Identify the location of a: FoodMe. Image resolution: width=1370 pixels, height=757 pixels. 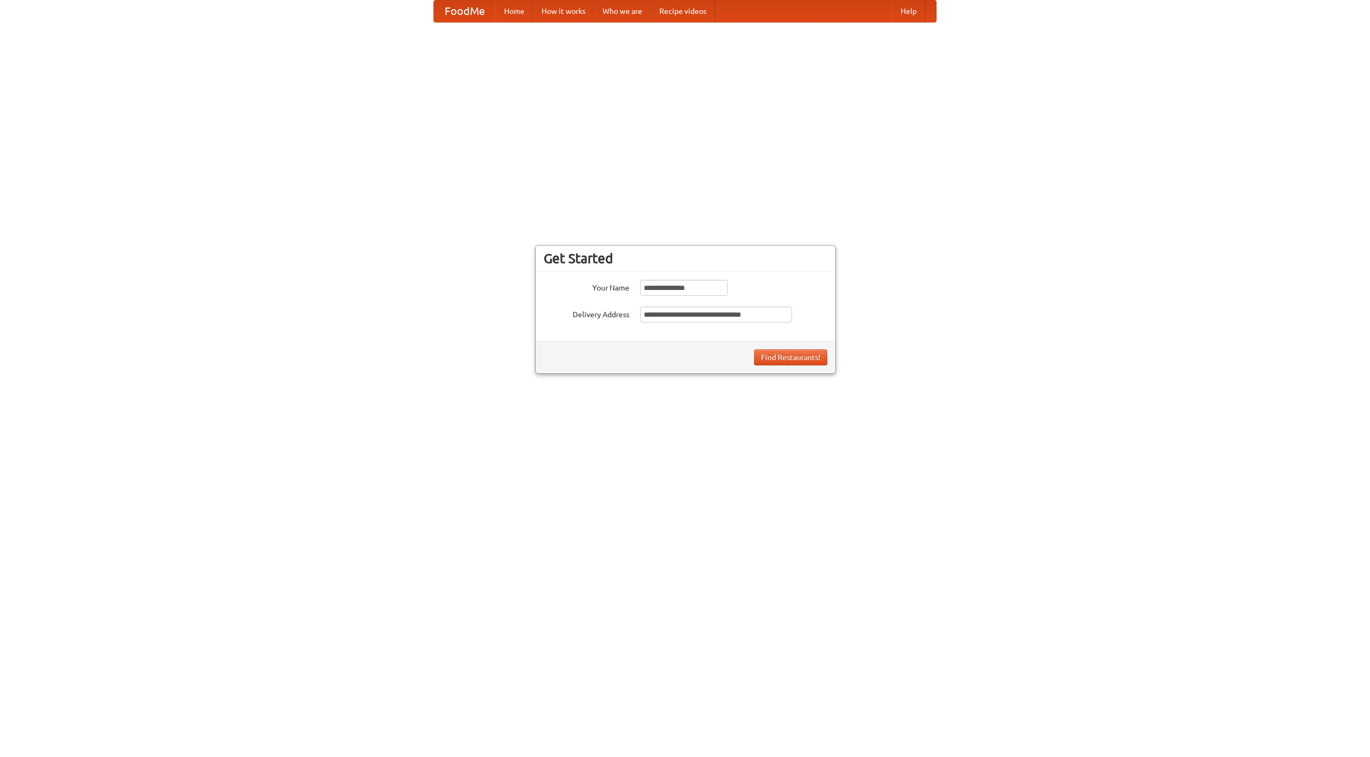
(464, 11).